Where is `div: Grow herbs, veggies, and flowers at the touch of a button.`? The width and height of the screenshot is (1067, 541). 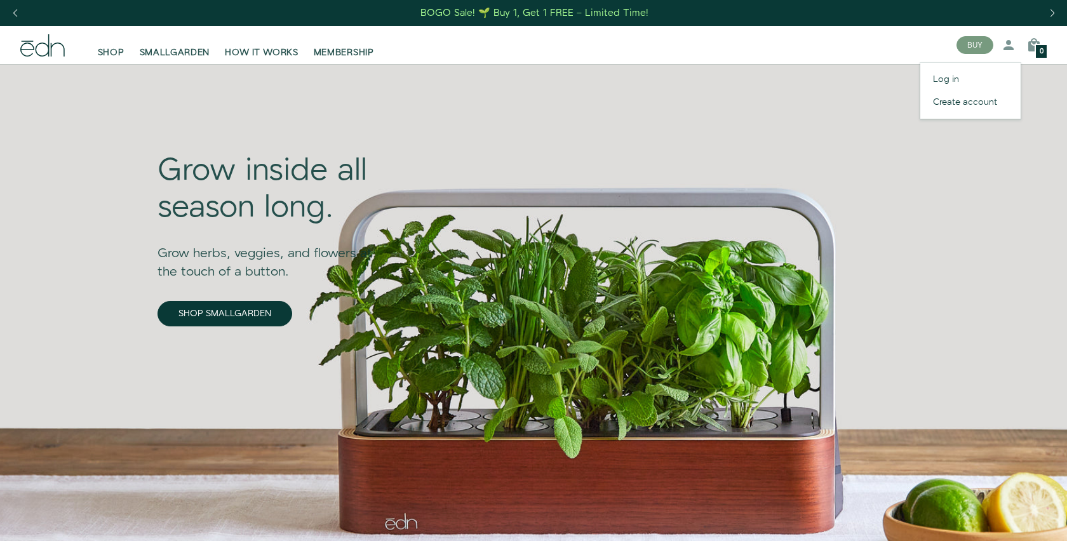 div: Grow herbs, veggies, and flowers at the touch of a button. is located at coordinates (274, 254).